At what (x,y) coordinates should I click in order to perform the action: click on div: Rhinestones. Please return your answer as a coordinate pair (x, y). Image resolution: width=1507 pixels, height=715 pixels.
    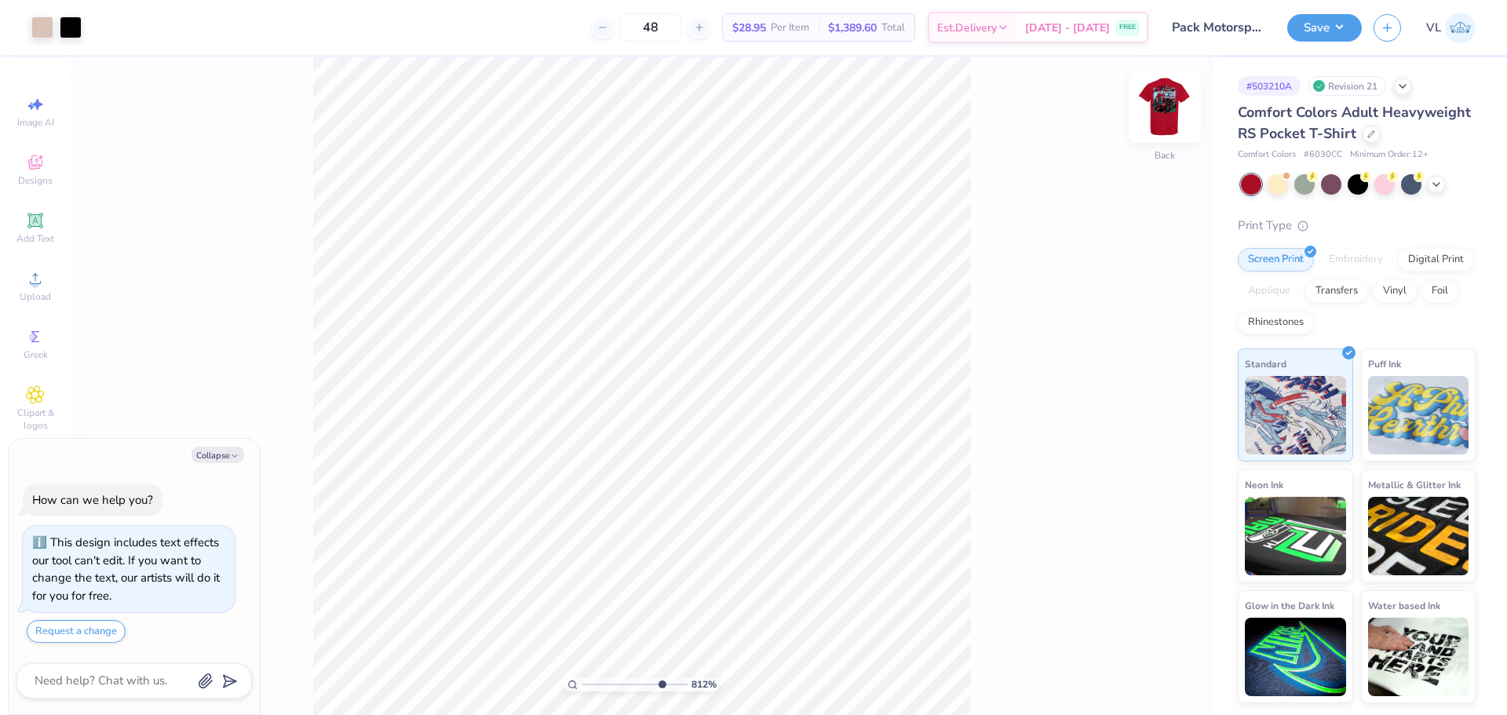
    Looking at the image, I should click on (1275, 323).